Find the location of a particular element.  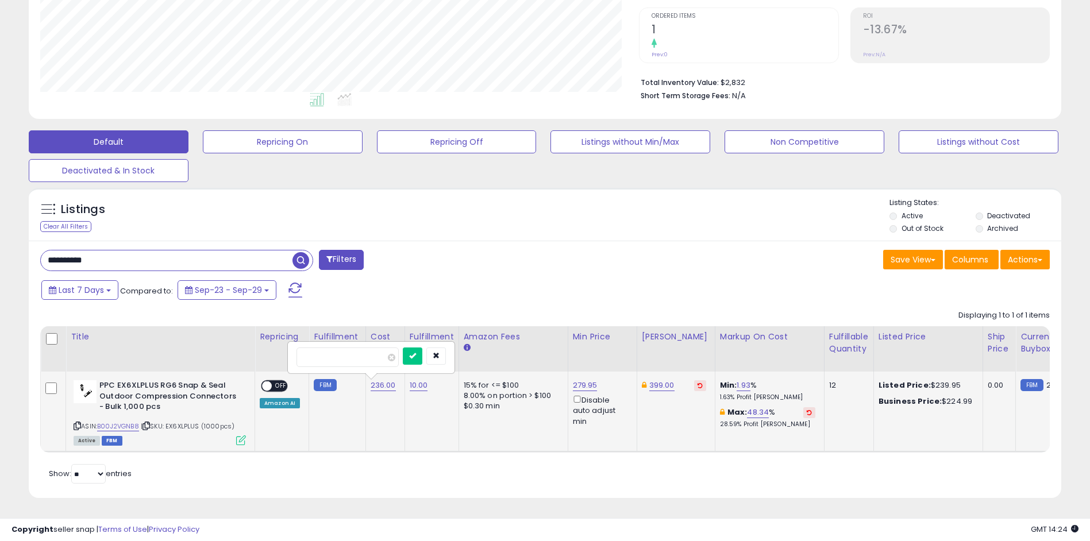

a: 10.00 is located at coordinates (419, 385).